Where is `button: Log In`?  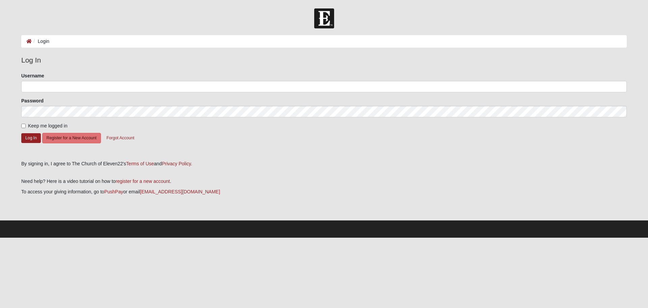 button: Log In is located at coordinates (31, 138).